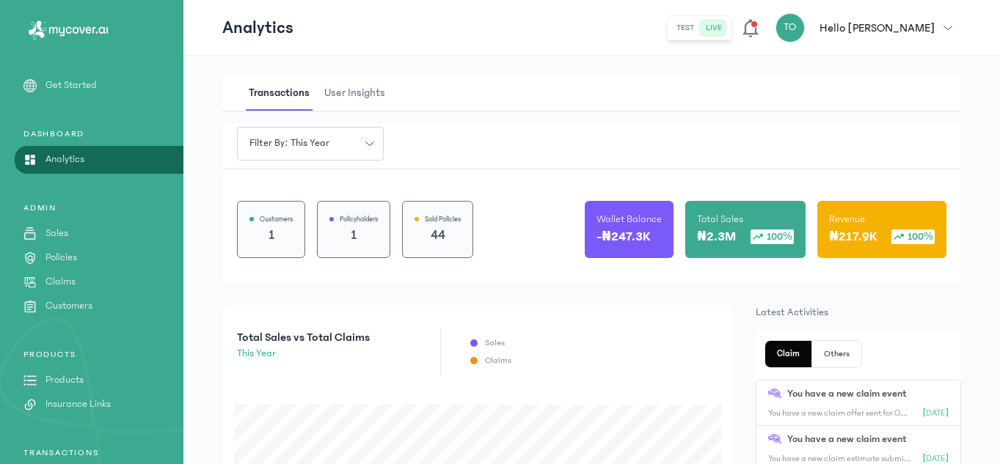 The image size is (1000, 464). What do you see at coordinates (846, 219) in the screenshot?
I see `p: Revenue` at bounding box center [846, 219].